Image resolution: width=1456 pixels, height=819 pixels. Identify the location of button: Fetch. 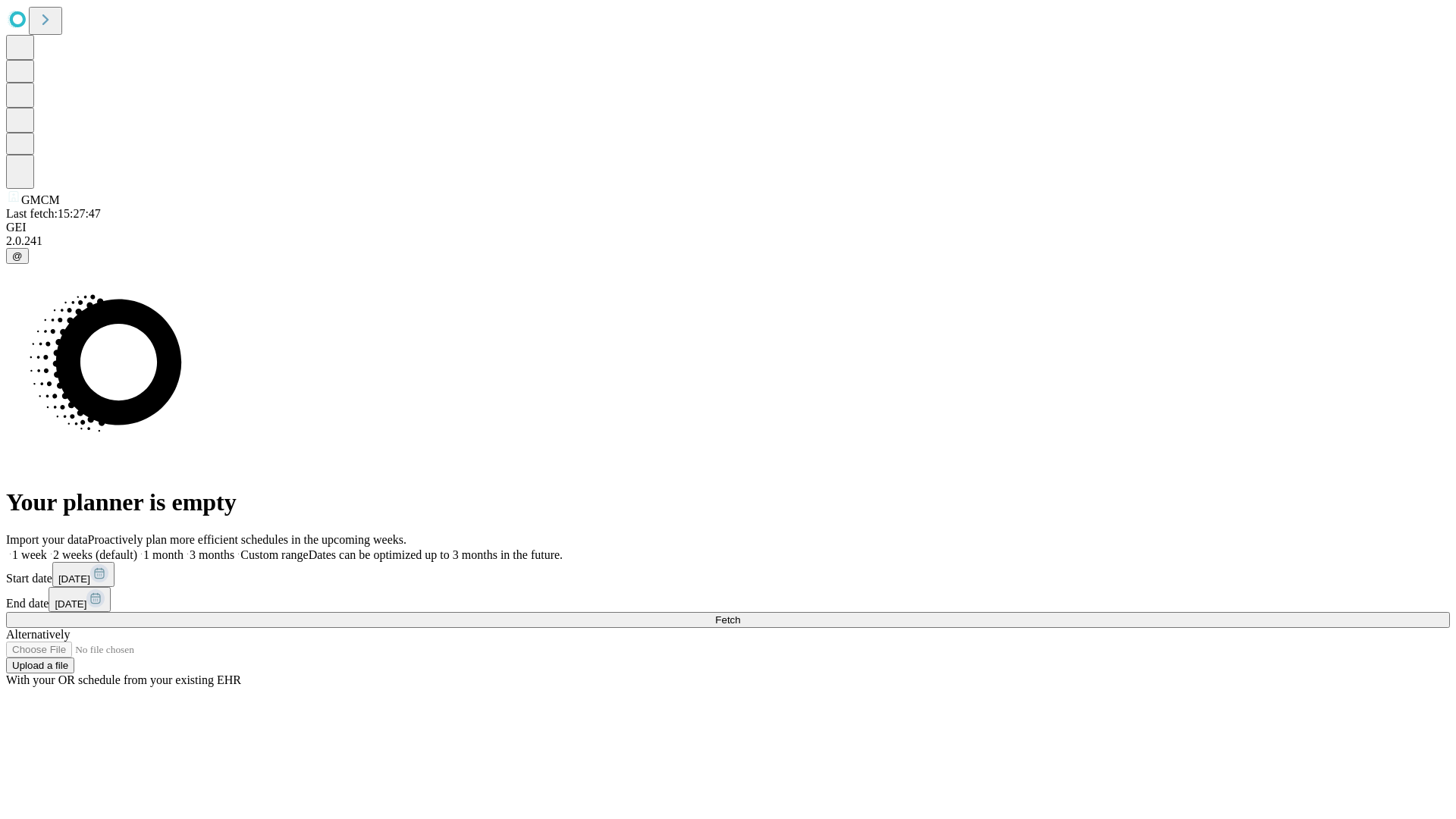
(728, 620).